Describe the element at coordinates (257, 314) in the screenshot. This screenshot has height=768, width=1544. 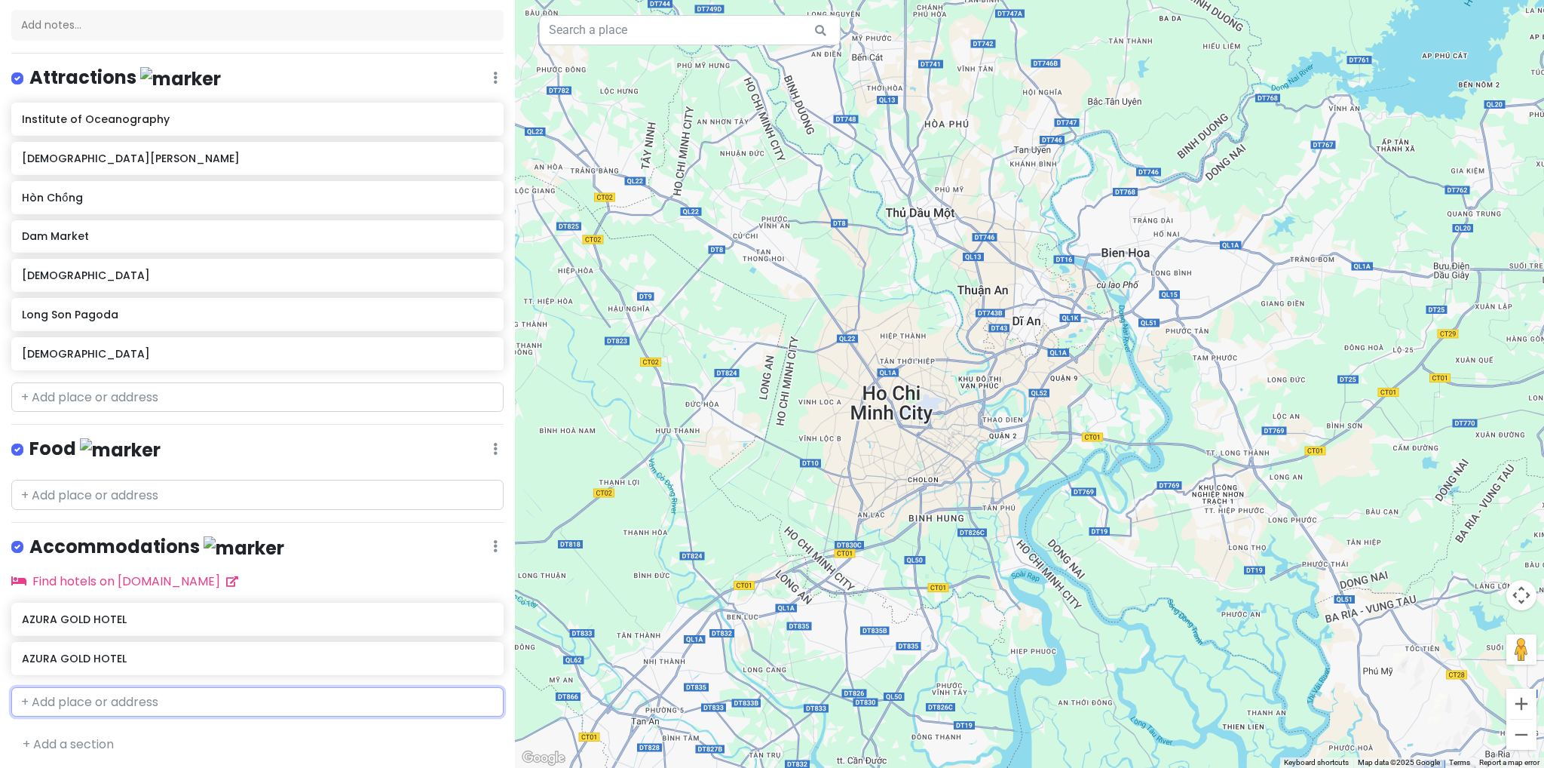
I see `h6: Long Son Pagoda` at that location.